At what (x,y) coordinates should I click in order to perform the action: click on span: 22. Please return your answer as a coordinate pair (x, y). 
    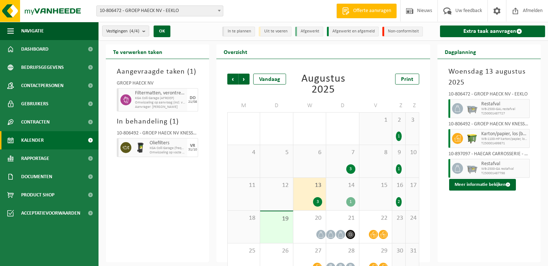
    Looking at the image, I should click on (375, 218).